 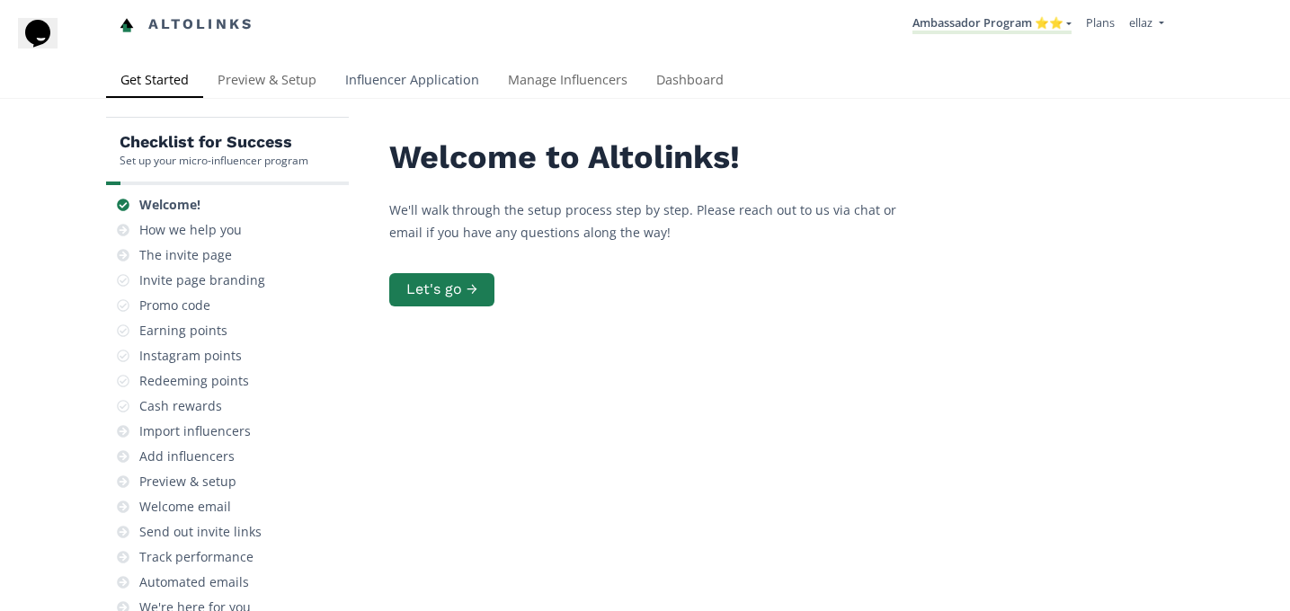 I want to click on div: Track performance, so click(x=196, y=557).